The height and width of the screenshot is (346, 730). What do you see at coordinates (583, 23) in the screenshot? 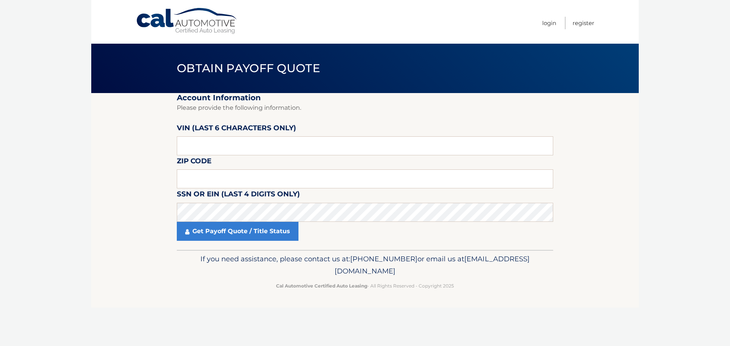
I see `a: Register` at bounding box center [583, 23].